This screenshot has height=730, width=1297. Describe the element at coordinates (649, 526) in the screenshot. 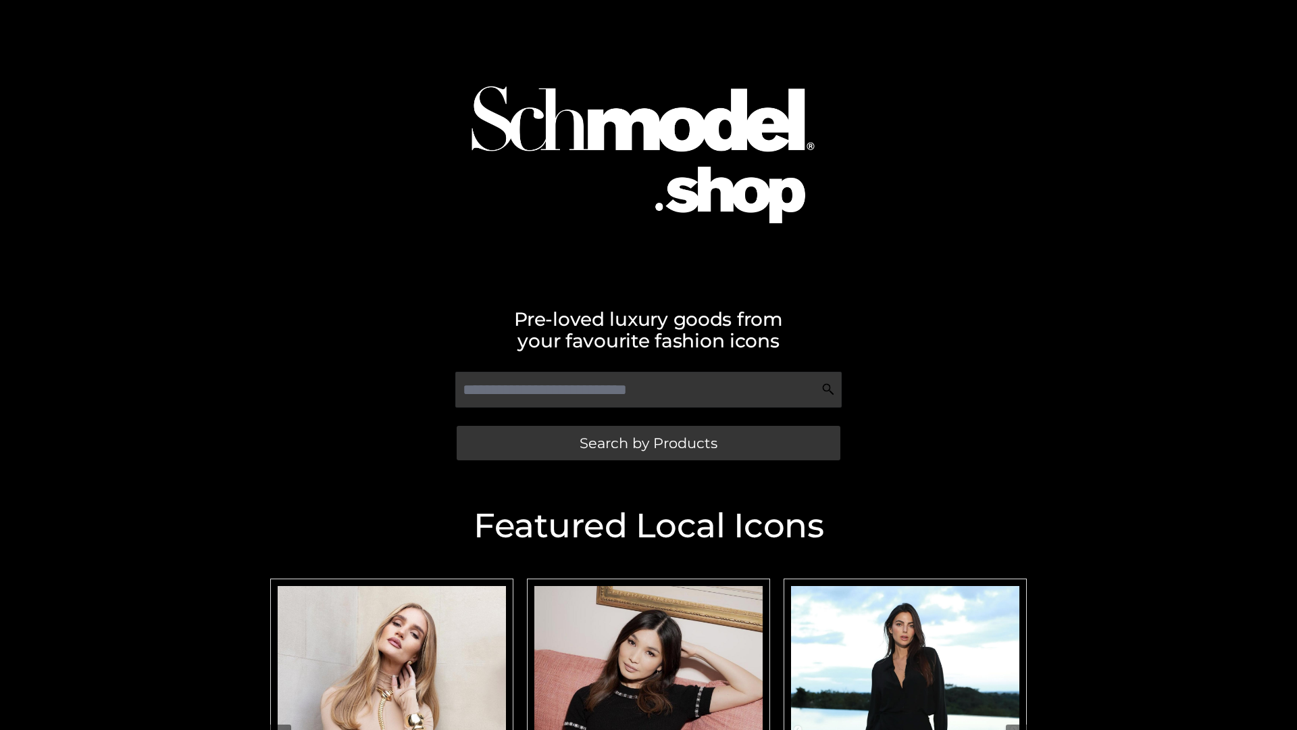

I see `h2: Featured Local Icons​` at that location.